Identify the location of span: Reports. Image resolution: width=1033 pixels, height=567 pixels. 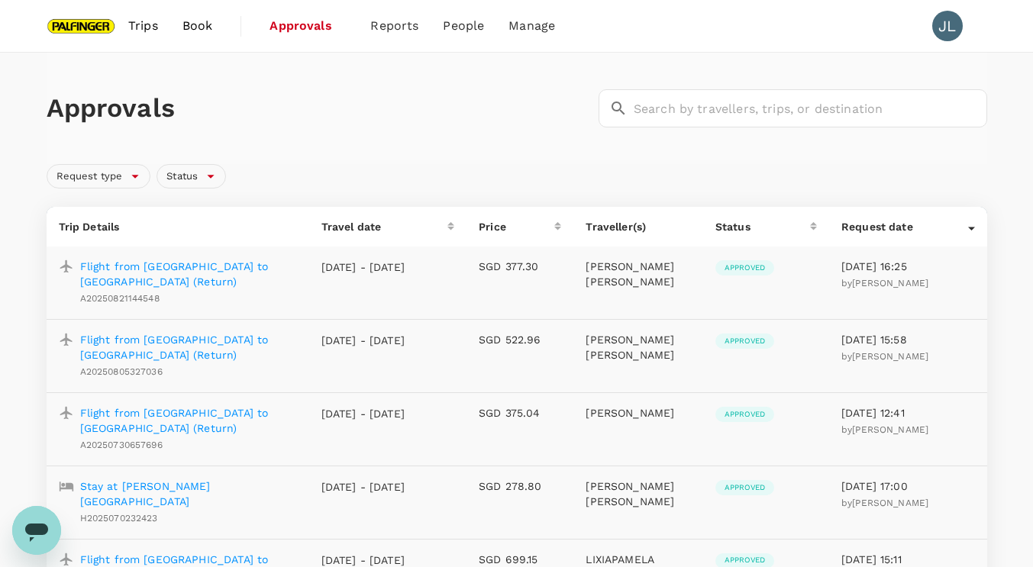
(394, 26).